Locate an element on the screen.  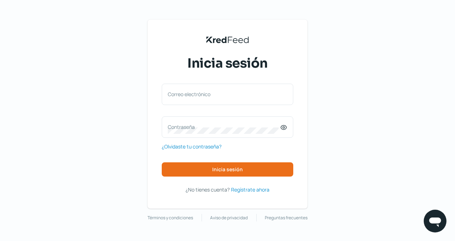
a: Aviso de privacidad is located at coordinates (229, 218).